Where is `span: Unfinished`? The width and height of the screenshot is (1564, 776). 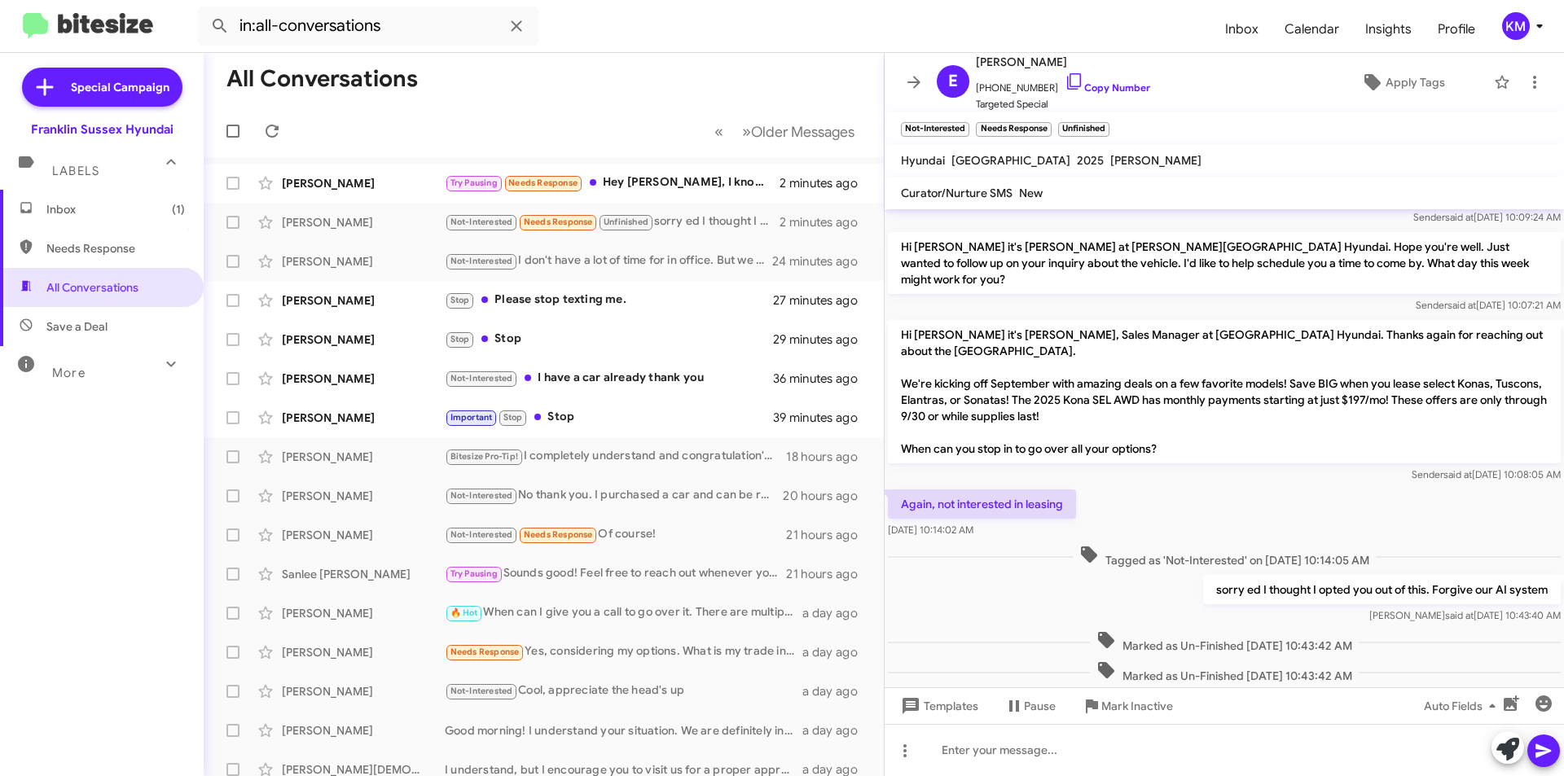
span: Unfinished is located at coordinates (626, 222).